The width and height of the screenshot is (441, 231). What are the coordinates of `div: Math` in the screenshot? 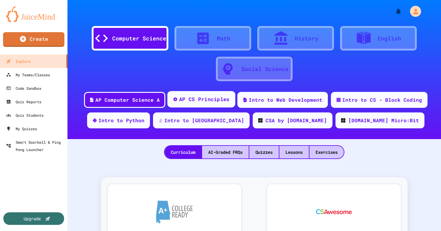 It's located at (224, 38).